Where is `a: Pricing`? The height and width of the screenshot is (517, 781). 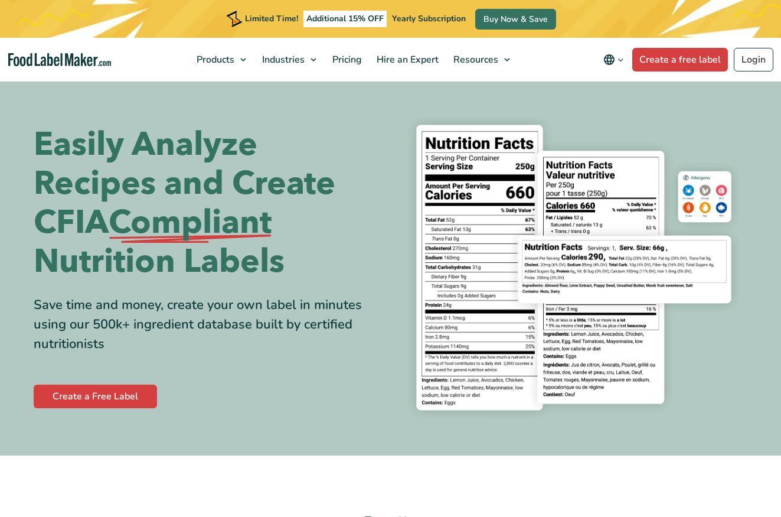
a: Pricing is located at coordinates (346, 60).